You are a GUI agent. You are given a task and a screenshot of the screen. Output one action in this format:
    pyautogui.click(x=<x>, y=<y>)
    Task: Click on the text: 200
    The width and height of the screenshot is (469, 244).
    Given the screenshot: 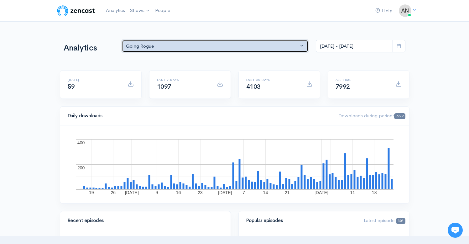 What is the action you would take?
    pyautogui.click(x=81, y=168)
    